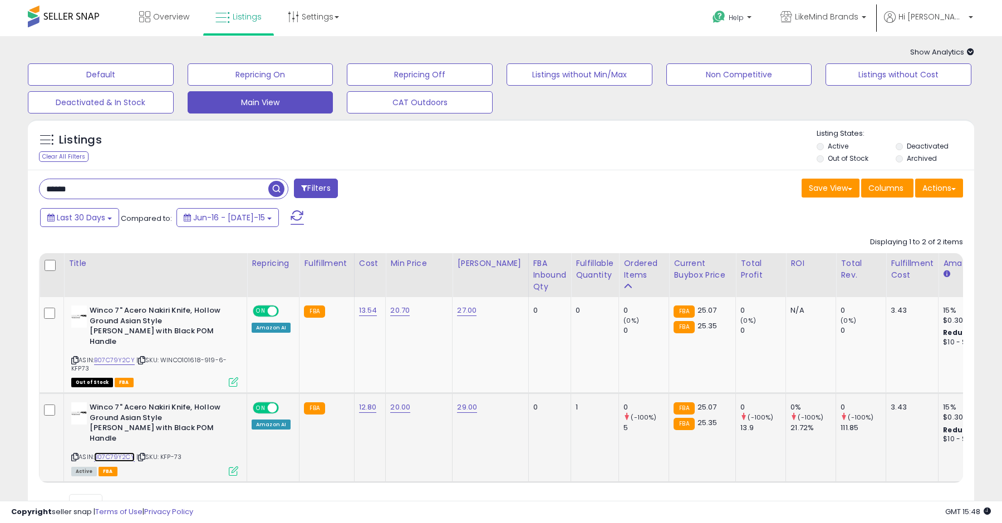  Describe the element at coordinates (550, 275) in the screenshot. I see `div: FBA inbound Qty` at that location.